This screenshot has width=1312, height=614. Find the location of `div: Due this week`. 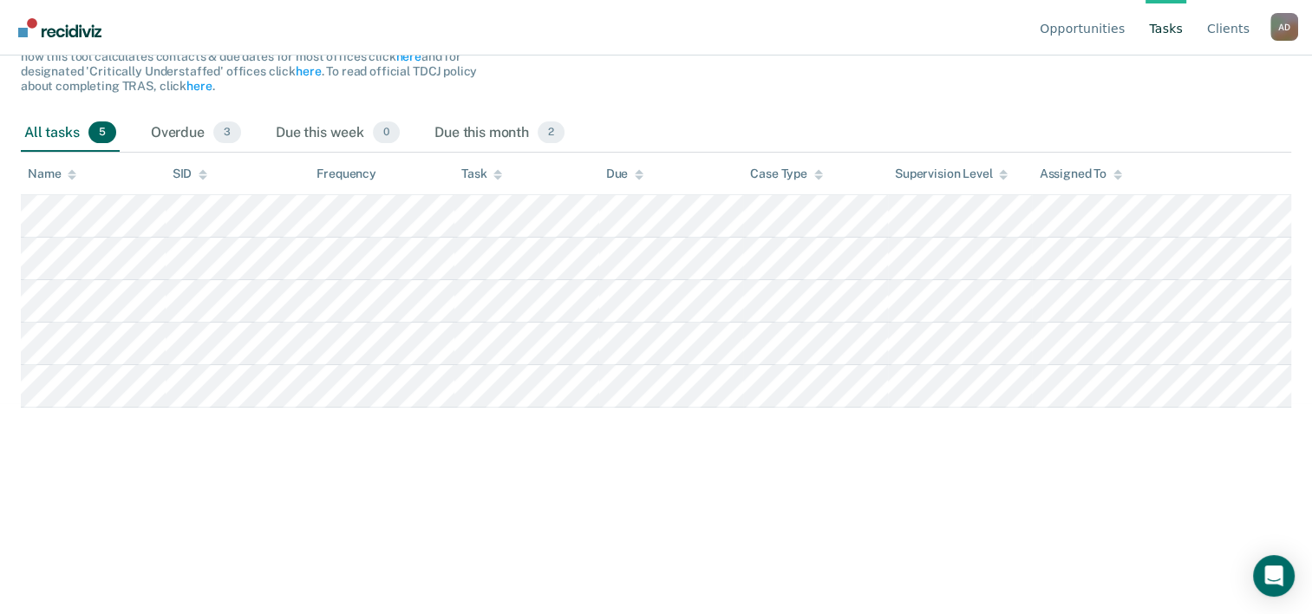

div: Due this week is located at coordinates (337, 134).